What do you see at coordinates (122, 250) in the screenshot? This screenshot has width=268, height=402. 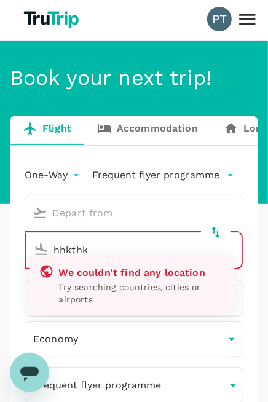 I see `input: Going to` at bounding box center [122, 250].